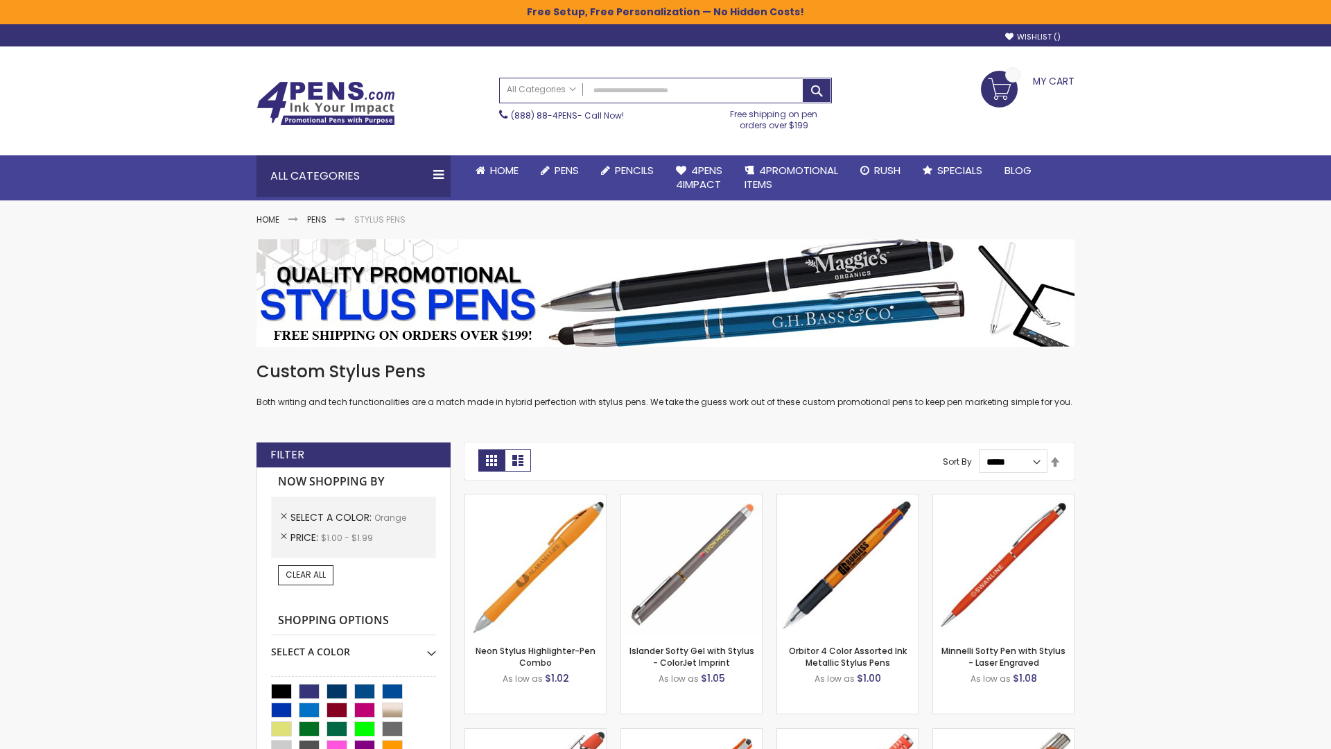  What do you see at coordinates (847, 499) in the screenshot?
I see `a: Orbitor 4 Color Assorted Ink Metallic Stylus Pens-Orange` at bounding box center [847, 499].